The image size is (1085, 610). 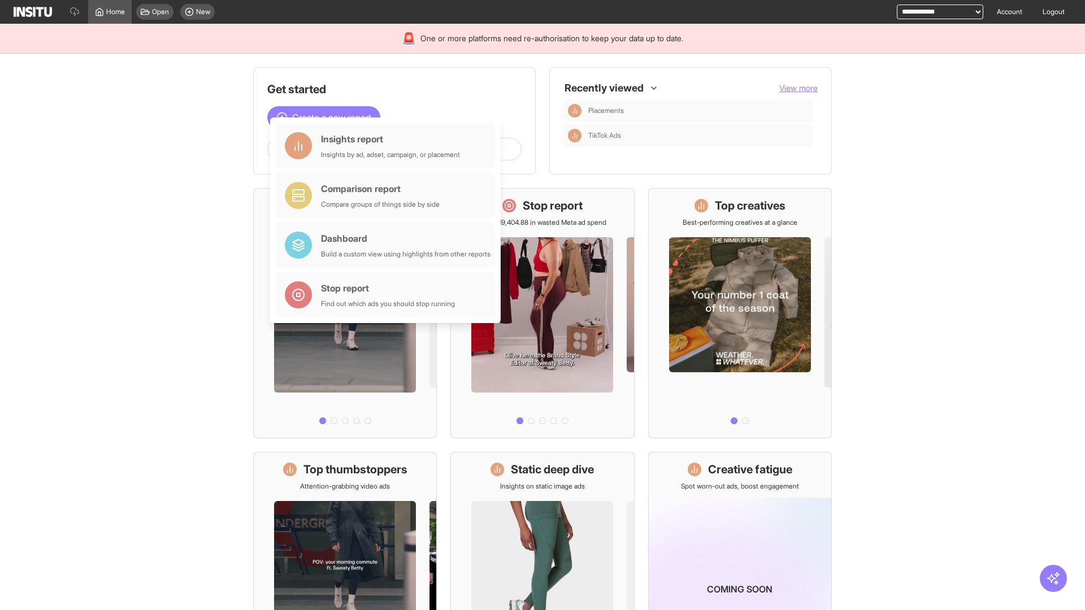 What do you see at coordinates (406, 238) in the screenshot?
I see `div: Dashboard` at bounding box center [406, 238].